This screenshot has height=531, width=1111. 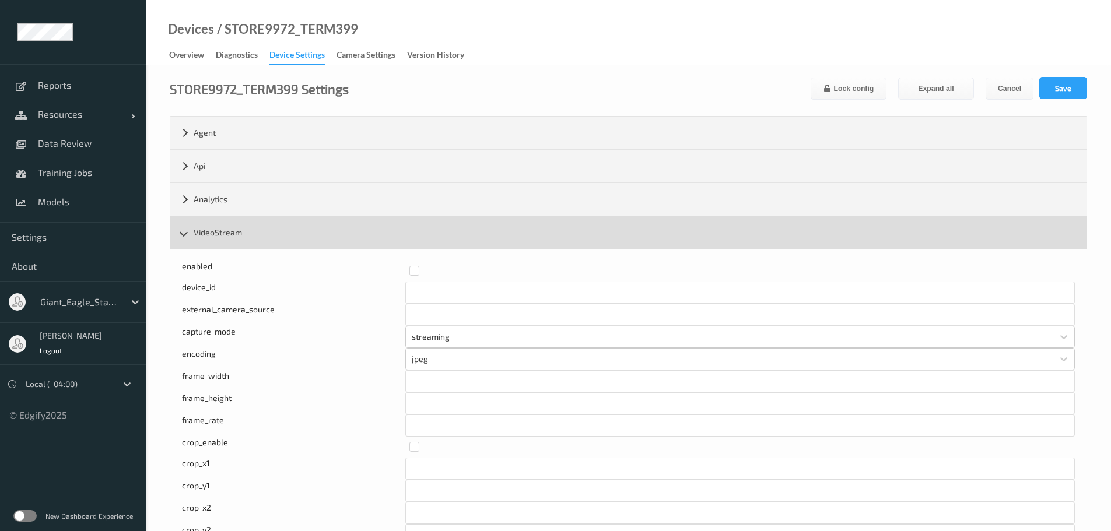 I want to click on div: Camera Settings, so click(x=366, y=56).